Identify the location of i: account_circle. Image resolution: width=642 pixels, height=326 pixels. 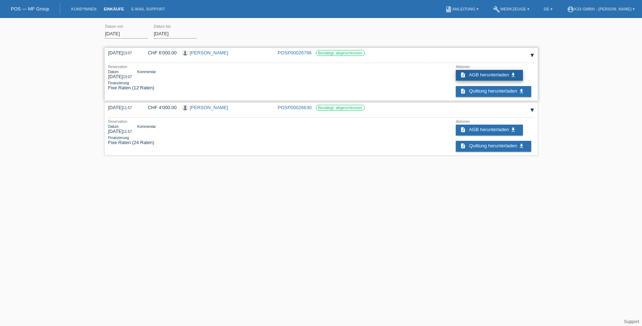
(570, 9).